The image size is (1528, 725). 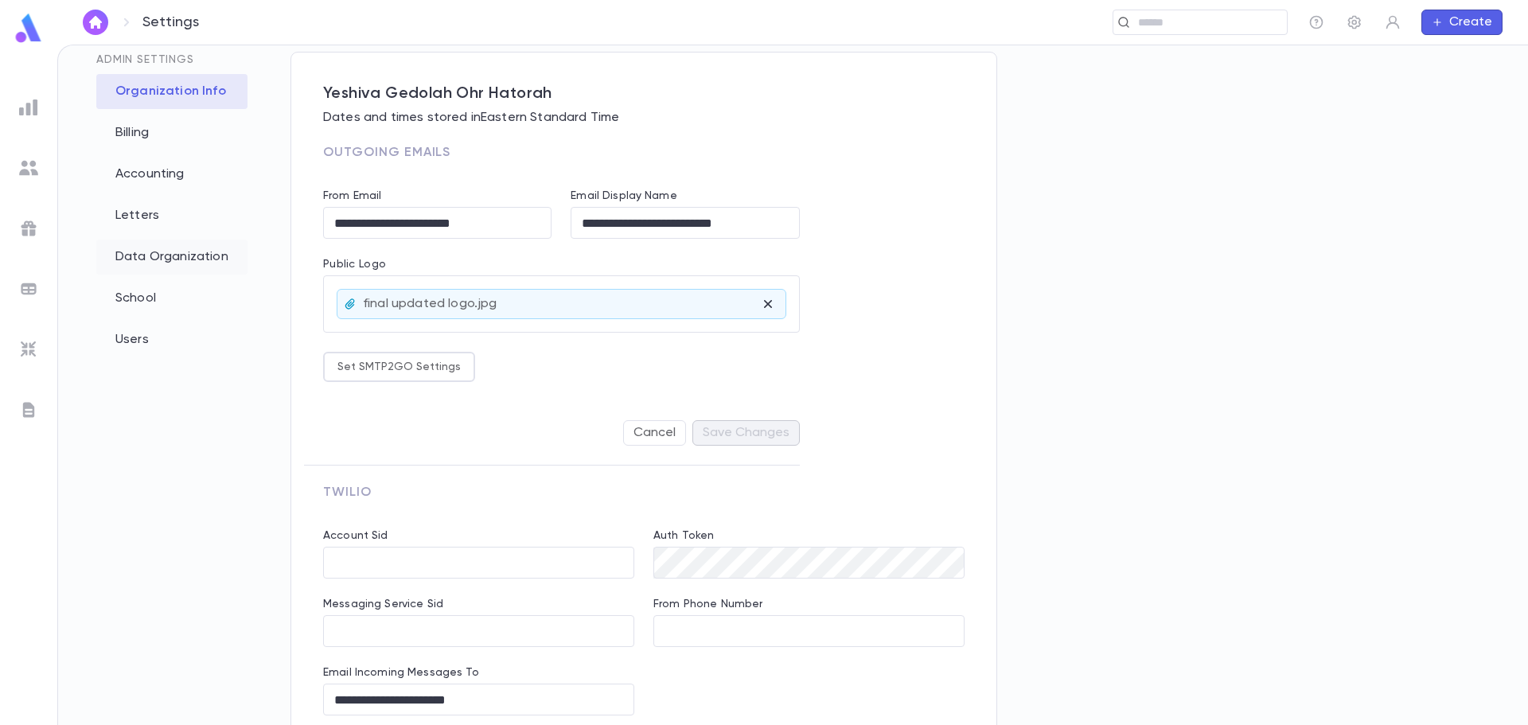 I want to click on button: Set SMTP2GO Settings, so click(x=399, y=367).